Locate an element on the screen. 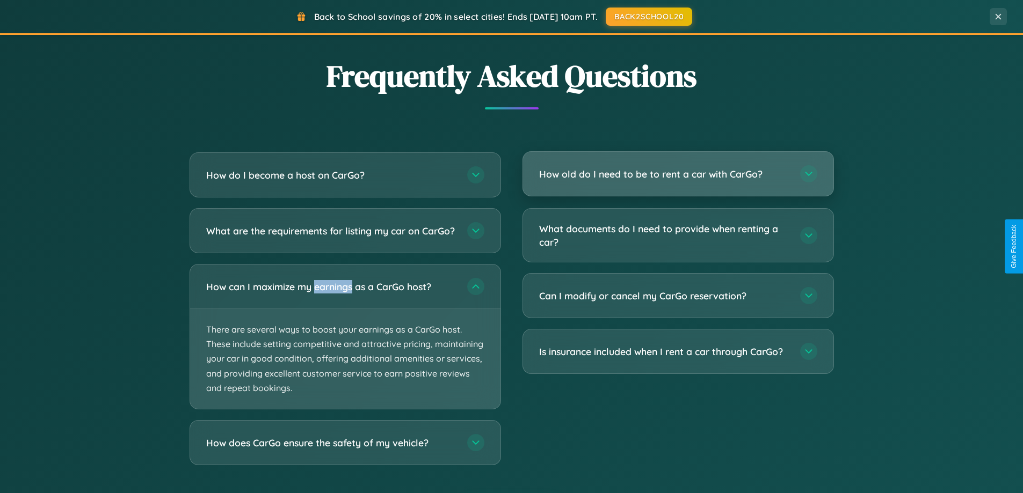 The width and height of the screenshot is (1023, 493). h3: Can I modify or cancel my CarGo reservation? is located at coordinates (664, 296).